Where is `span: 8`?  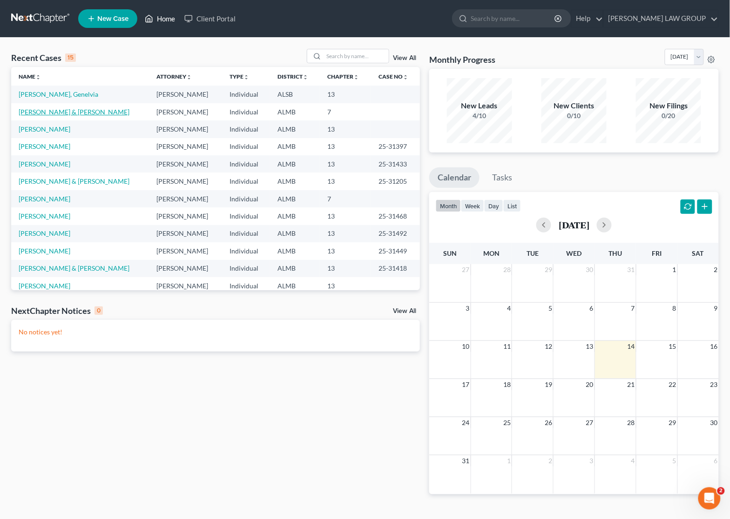 span: 8 is located at coordinates (674, 309).